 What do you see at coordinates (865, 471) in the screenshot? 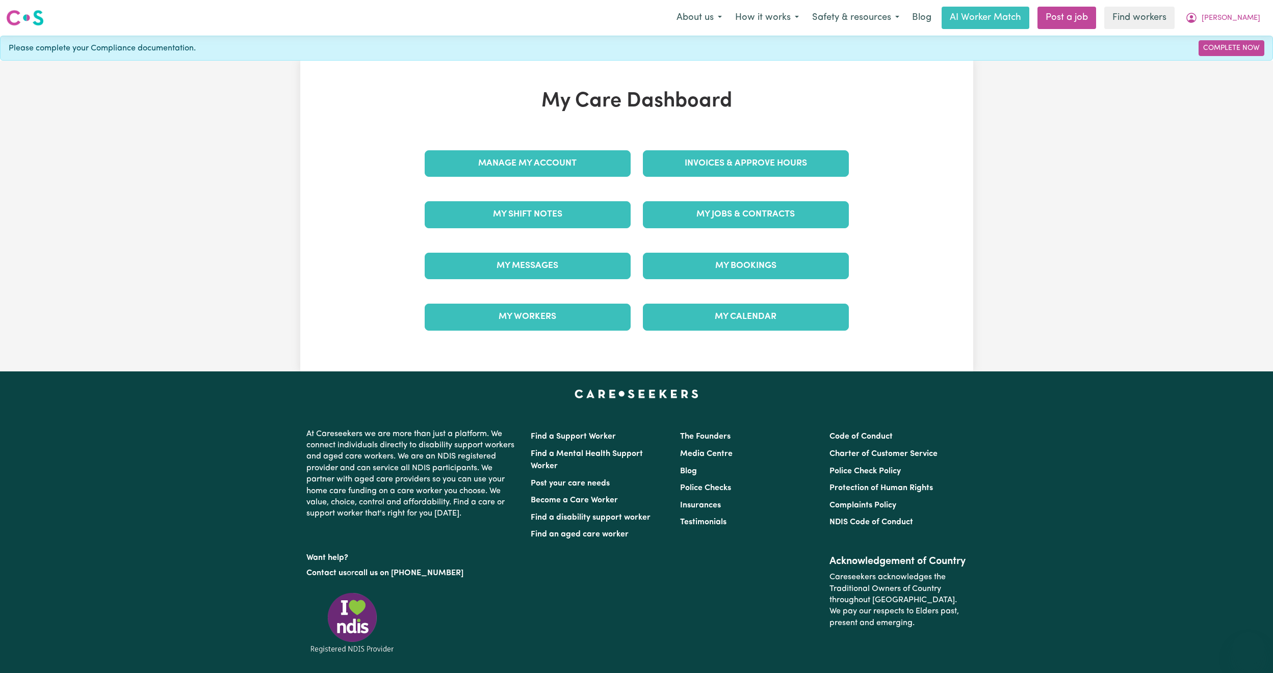
I see `a: Police Check Policy` at bounding box center [865, 471].